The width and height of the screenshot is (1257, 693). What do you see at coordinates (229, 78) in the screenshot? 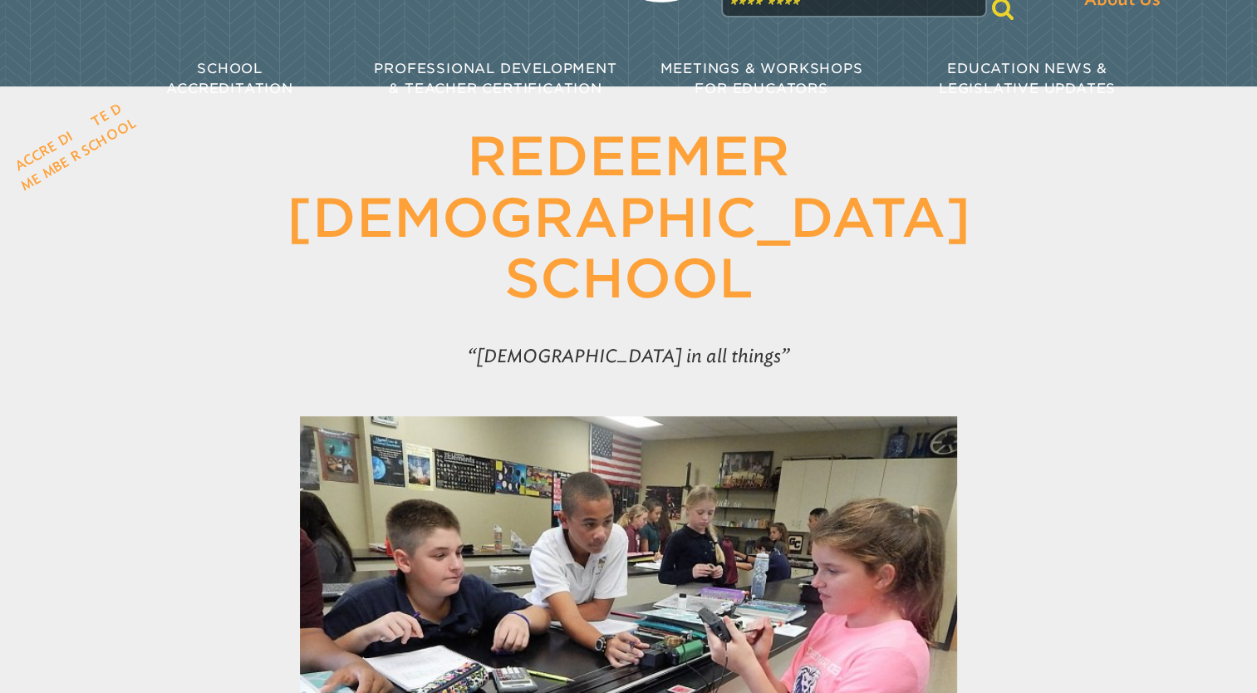
I see `span: School Accreditation` at bounding box center [229, 78].